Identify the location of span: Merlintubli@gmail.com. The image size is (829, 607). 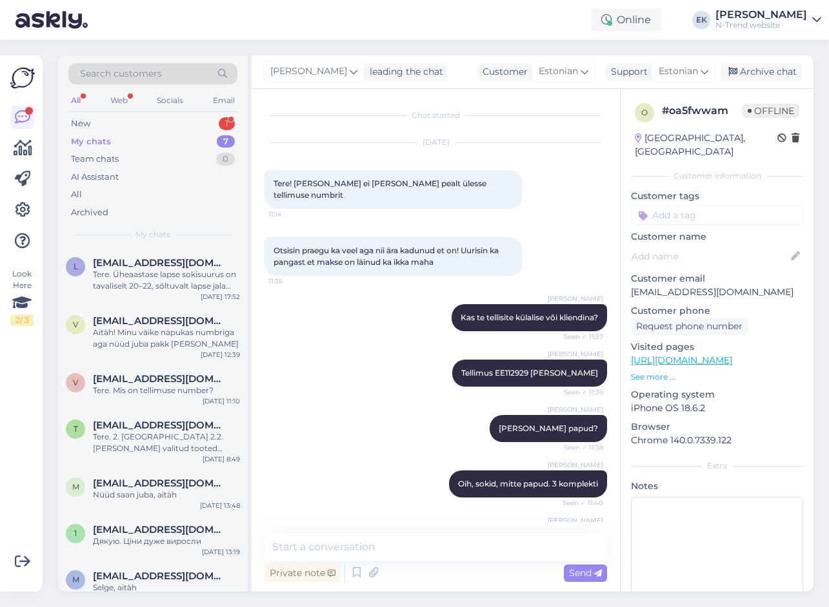
(160, 576).